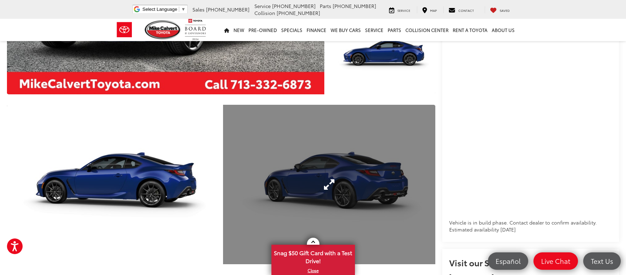  I want to click on span: Contact, so click(466, 10).